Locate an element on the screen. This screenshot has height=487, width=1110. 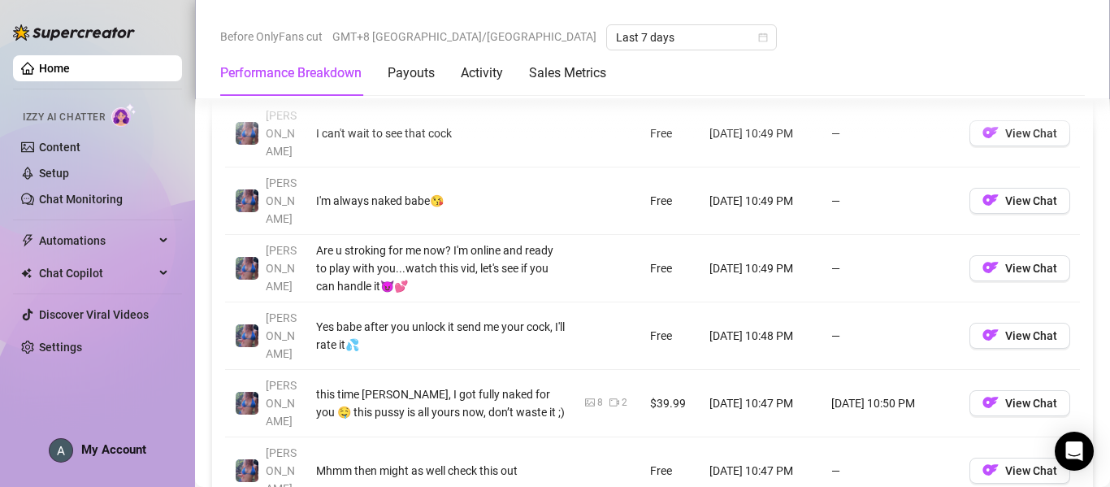
span: Chat Copilot is located at coordinates (97, 273).